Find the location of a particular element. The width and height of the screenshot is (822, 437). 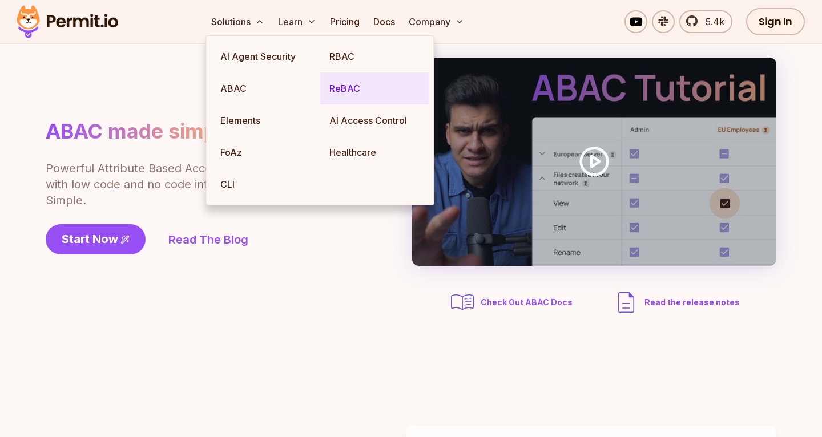

span: Check Out ABAC Docs is located at coordinates (527, 303).